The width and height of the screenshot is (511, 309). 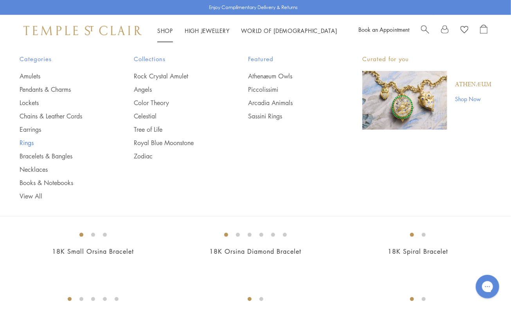 What do you see at coordinates (61, 143) in the screenshot?
I see `a: Rings` at bounding box center [61, 143].